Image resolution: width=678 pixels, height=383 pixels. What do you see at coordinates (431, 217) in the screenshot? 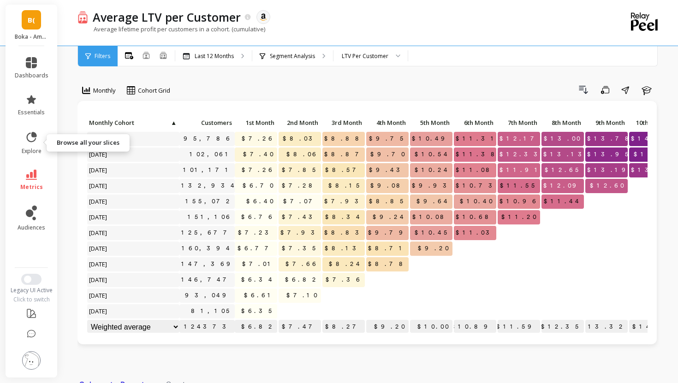
I see `span: $10.08` at bounding box center [431, 217].